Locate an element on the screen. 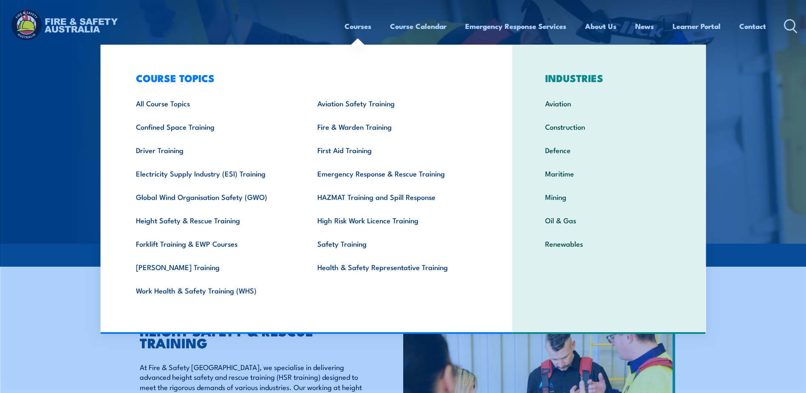  a: Course Calendar is located at coordinates (418, 26).